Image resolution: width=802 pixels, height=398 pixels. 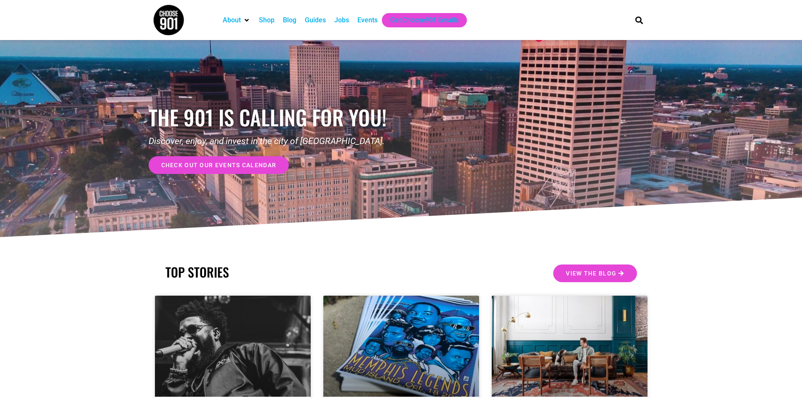 I want to click on a: A man sits on a brown leather sofa in a stylish living room with teal walls, an ornate rug, and m..., so click(x=569, y=346).